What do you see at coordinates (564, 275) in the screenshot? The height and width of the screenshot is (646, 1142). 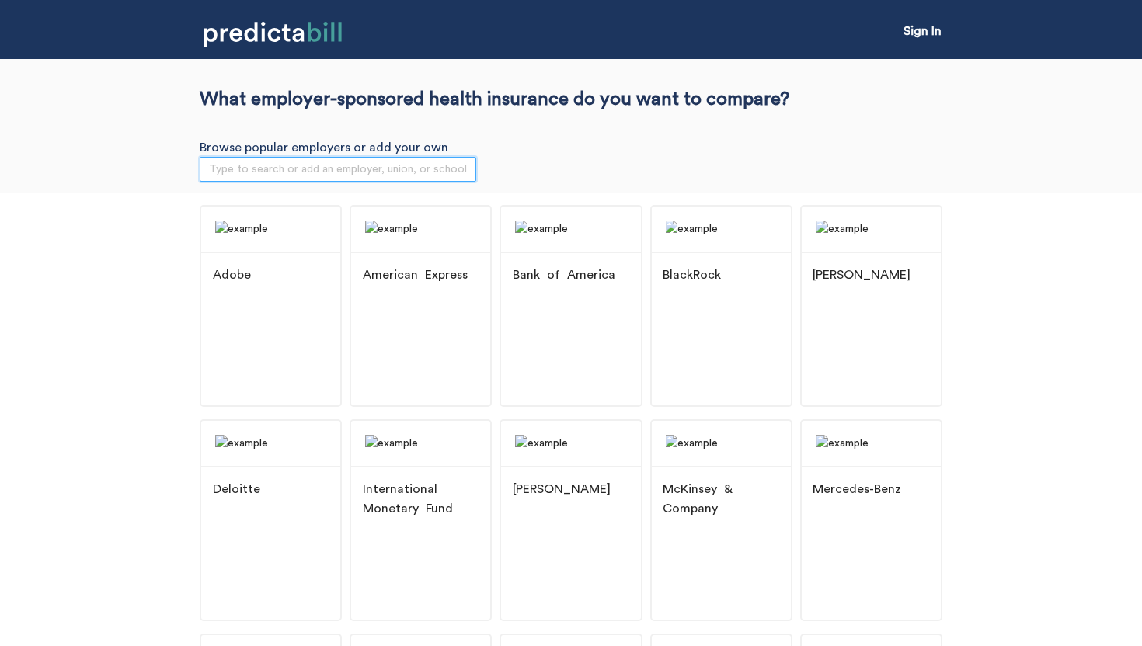 I see `div: Bank of America` at bounding box center [564, 275].